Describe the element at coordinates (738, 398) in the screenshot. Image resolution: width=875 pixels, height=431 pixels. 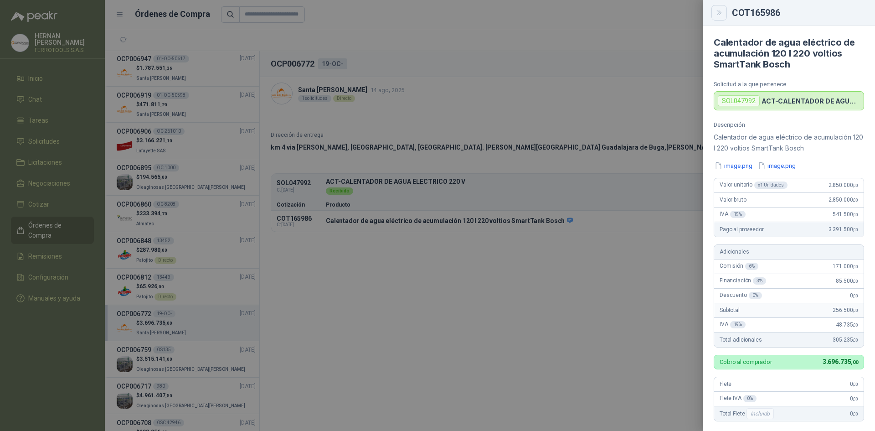
I see `span: Flete IVA` at that location.